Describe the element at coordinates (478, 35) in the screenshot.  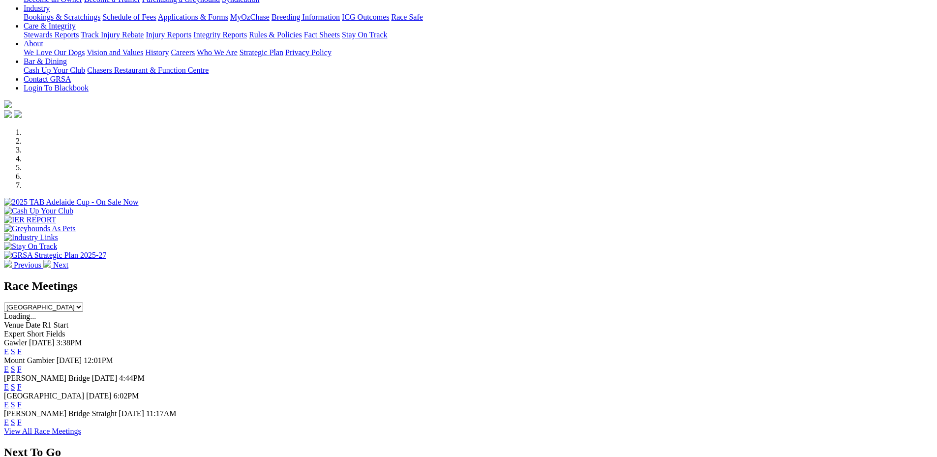
I see `div: Care & Integrity` at that location.